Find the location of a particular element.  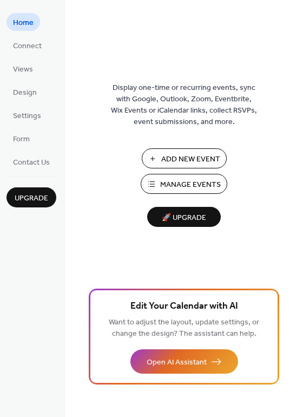

button: Open AI Assistant is located at coordinates (184, 361).